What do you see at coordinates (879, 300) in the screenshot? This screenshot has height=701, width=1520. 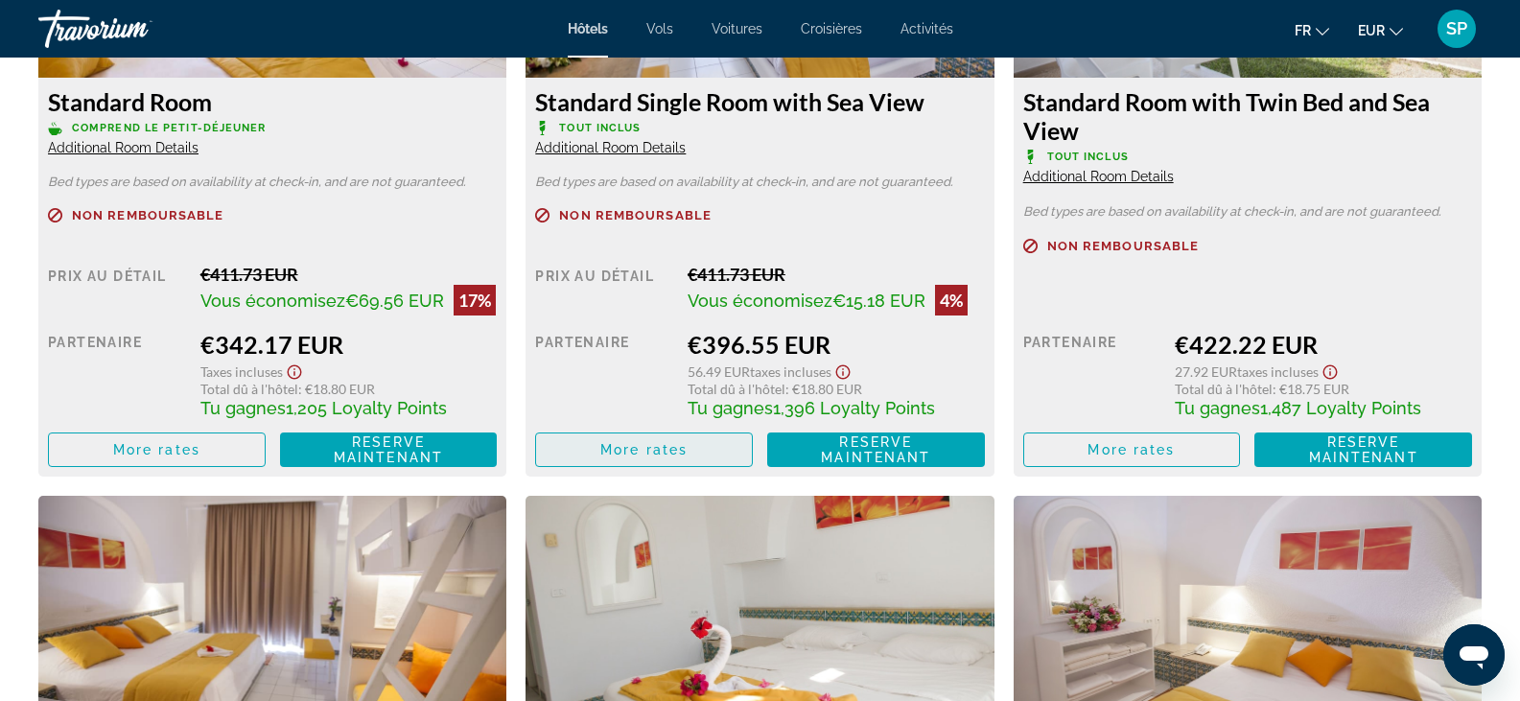 I see `span: €15.18 EUR` at bounding box center [879, 300].